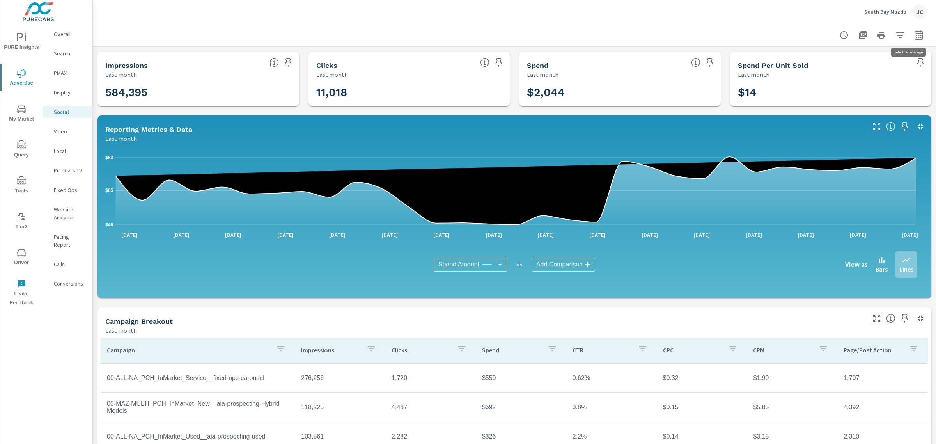 This screenshot has height=444, width=936. What do you see at coordinates (521, 407) in the screenshot?
I see `td: $692` at bounding box center [521, 407].